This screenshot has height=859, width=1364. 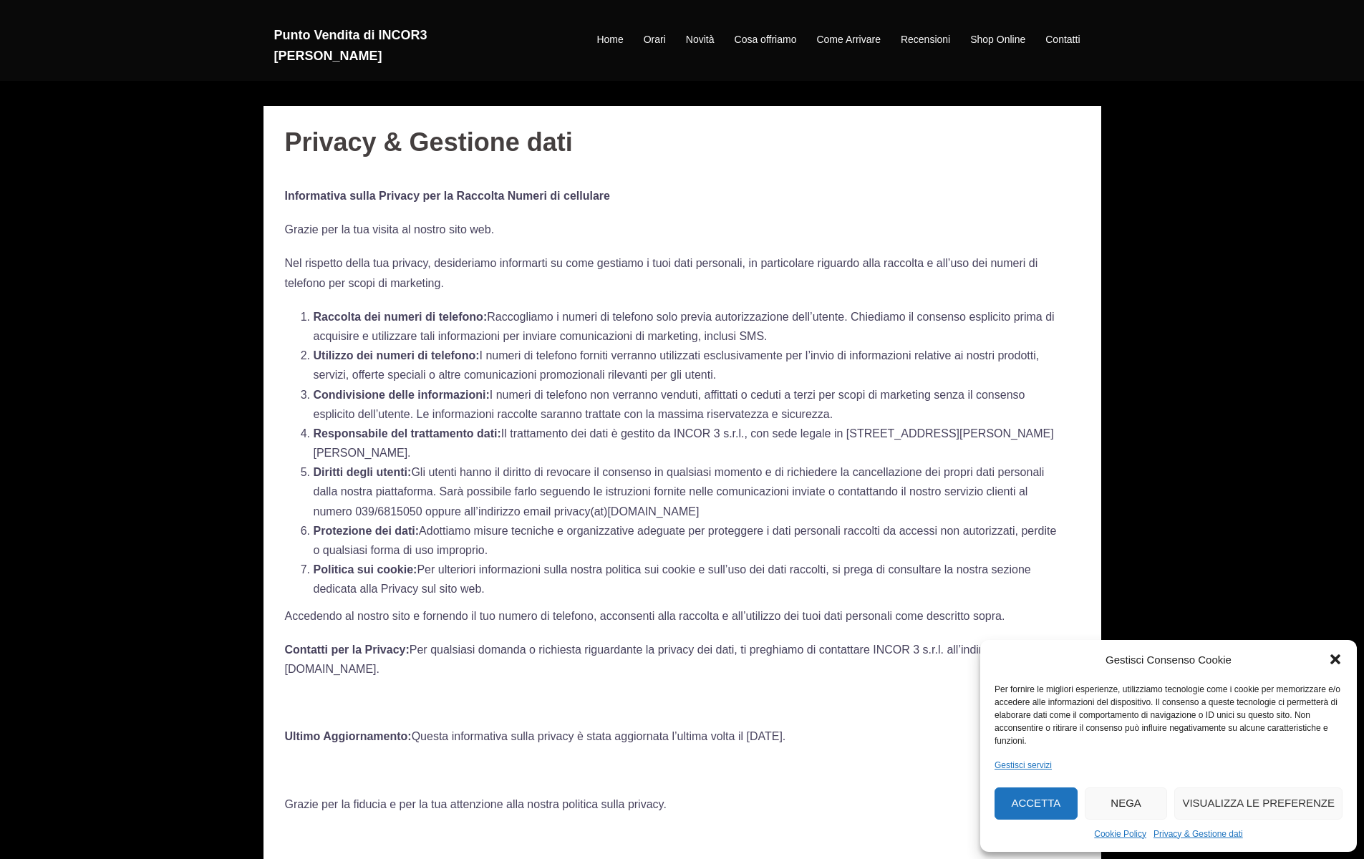 I want to click on li: I numeri di telefono forniti verranno utilizzati esclusivamente per l’invio di informazioni relat..., so click(x=689, y=365).